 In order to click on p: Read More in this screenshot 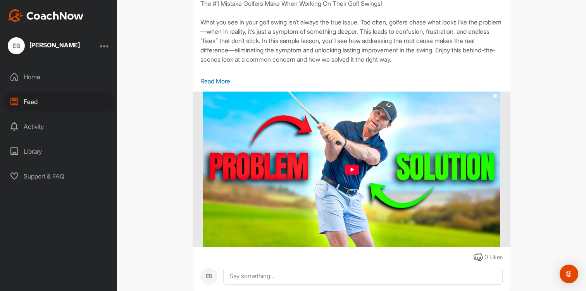, I will do `click(351, 81)`.